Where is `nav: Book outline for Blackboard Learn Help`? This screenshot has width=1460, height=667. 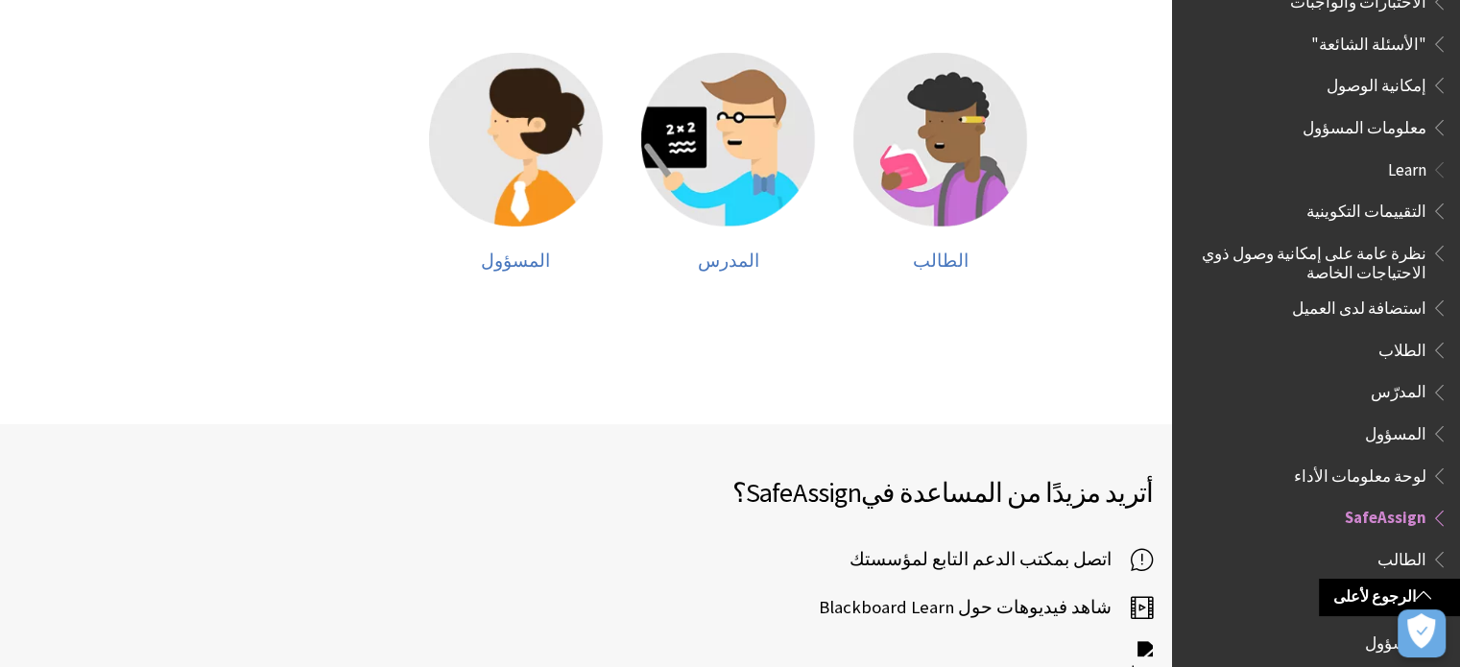 nav: Book outline for Blackboard Learn Help is located at coordinates (1316, 323).